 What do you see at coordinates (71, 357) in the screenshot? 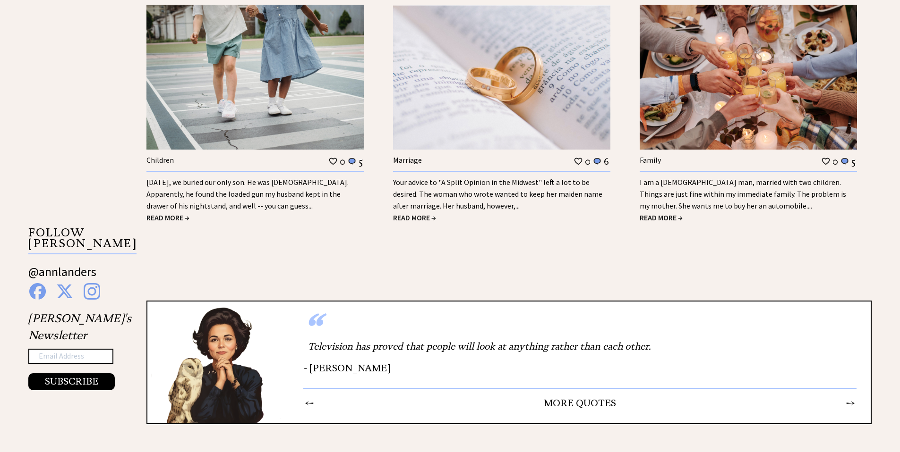
I see `input: Email Address` at bounding box center [71, 357].